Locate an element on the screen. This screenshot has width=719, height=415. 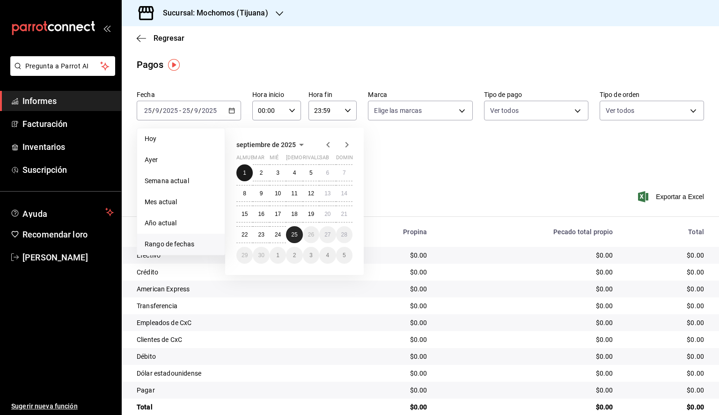
button: 7 de septiembre de 2025 is located at coordinates (344, 173).